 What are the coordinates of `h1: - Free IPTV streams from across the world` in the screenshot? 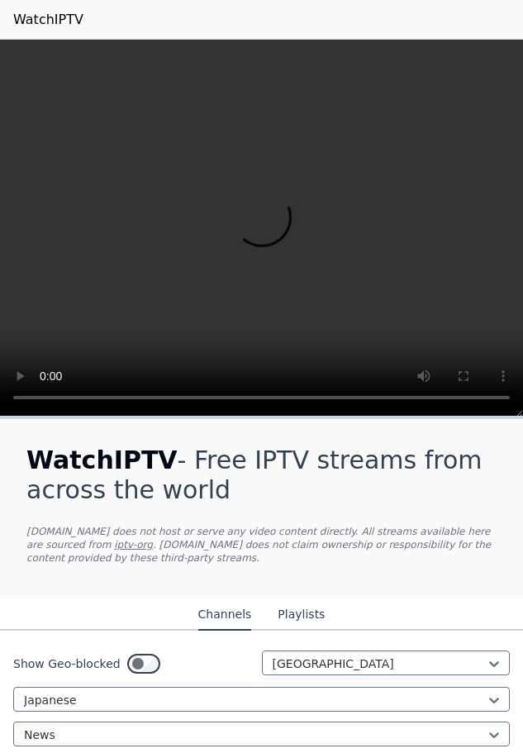 It's located at (261, 475).